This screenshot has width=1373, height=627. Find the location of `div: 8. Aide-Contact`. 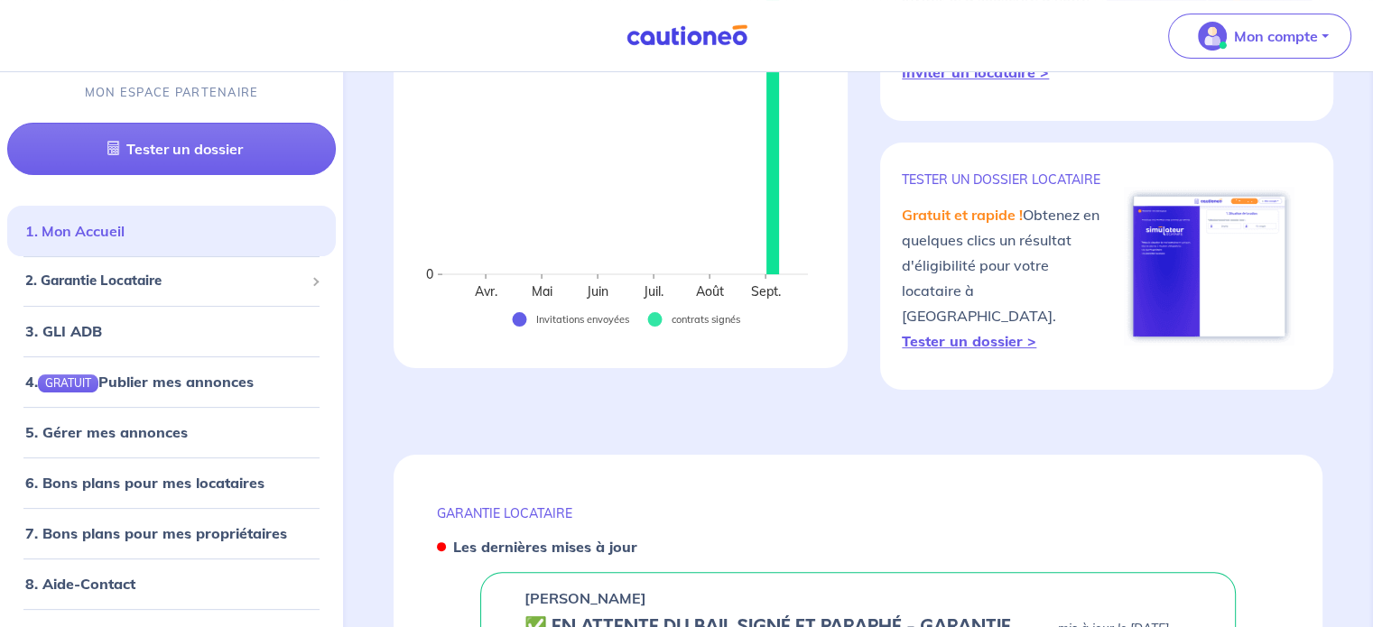

div: 8. Aide-Contact is located at coordinates (172, 584).